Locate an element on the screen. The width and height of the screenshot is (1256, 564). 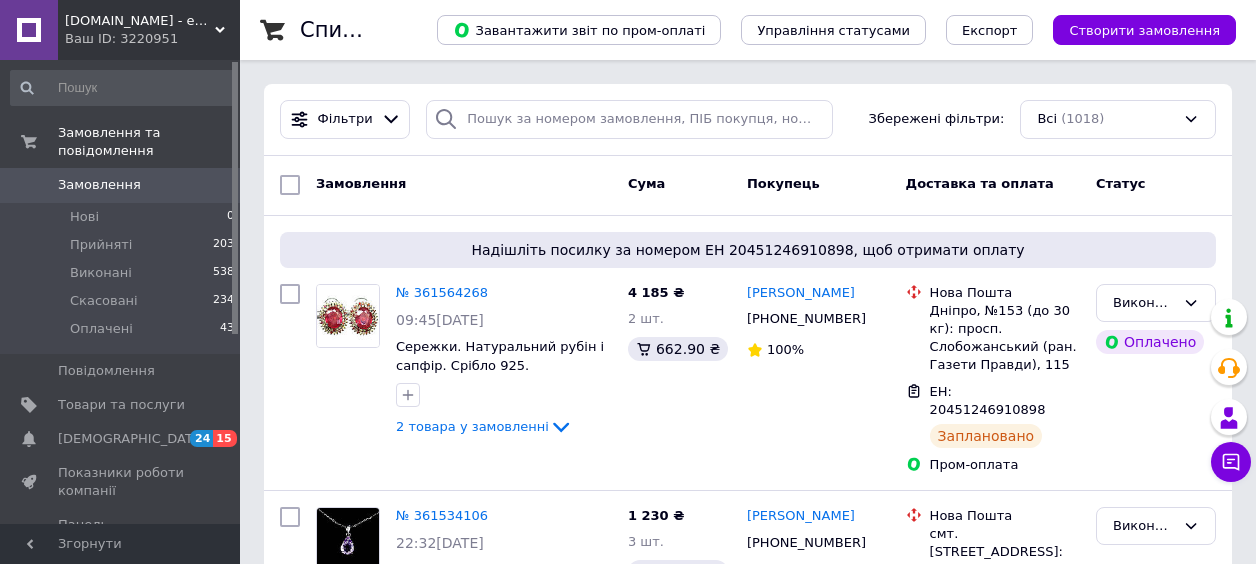
button: Чат з покупцем is located at coordinates (1231, 462).